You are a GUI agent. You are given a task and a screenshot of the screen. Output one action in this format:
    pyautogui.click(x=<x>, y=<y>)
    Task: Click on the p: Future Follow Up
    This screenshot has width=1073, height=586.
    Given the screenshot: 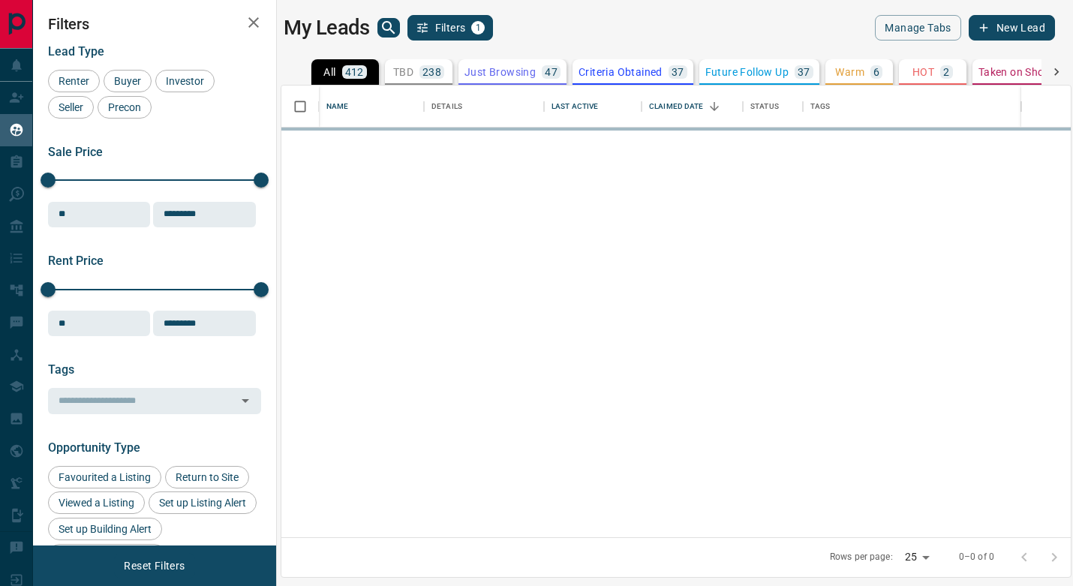 What is the action you would take?
    pyautogui.click(x=746, y=72)
    